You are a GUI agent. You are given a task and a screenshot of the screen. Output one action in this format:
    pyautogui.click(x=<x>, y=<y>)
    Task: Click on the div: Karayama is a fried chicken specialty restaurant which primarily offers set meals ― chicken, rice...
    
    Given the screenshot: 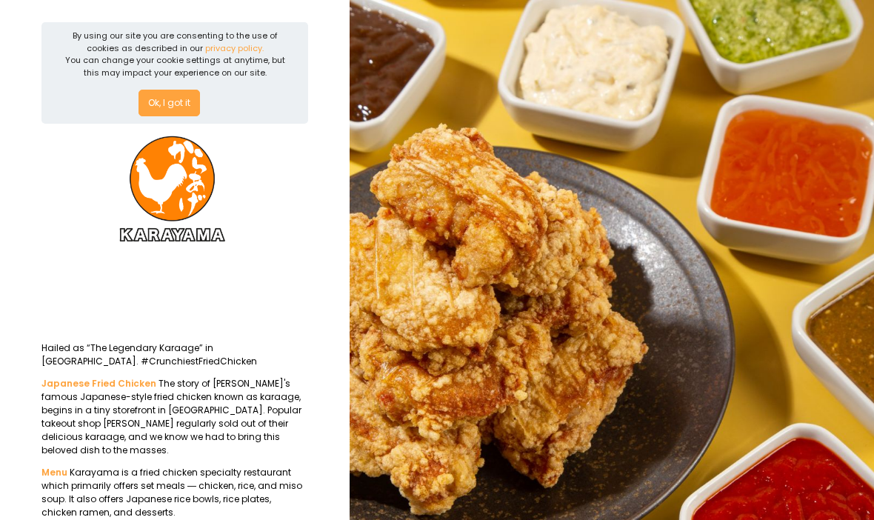 What is the action you would take?
    pyautogui.click(x=175, y=492)
    